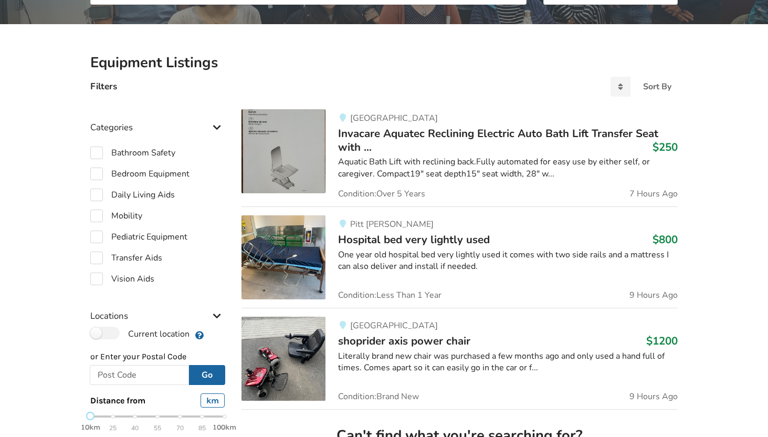 The image size is (768, 437). I want to click on label: Bedroom Equipment, so click(140, 174).